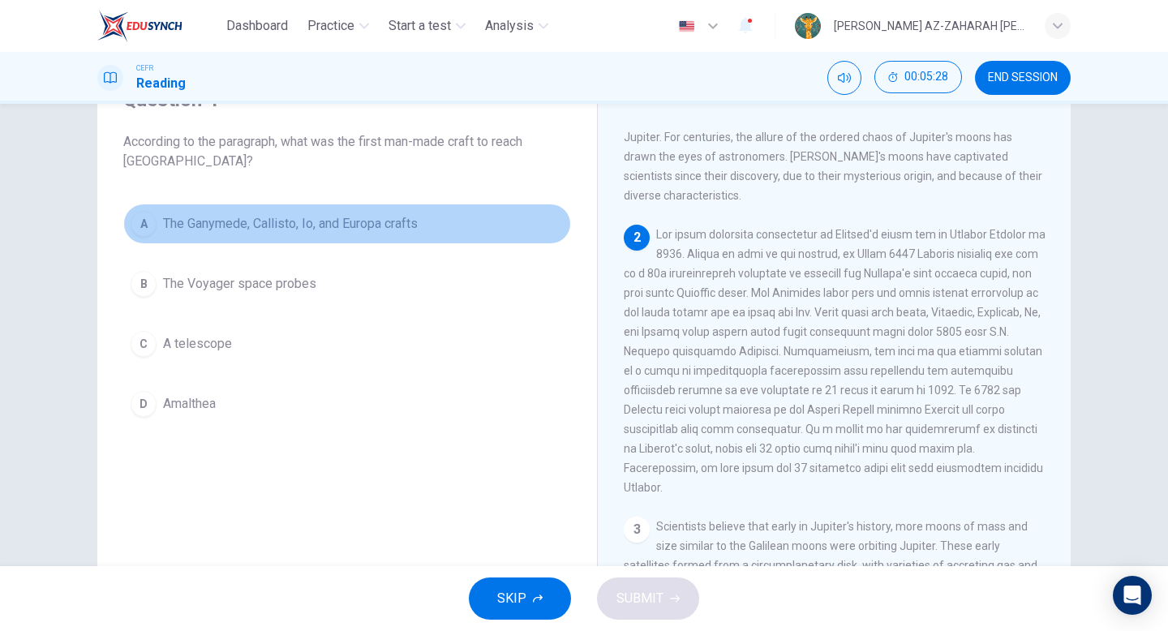  I want to click on span: Dashboard, so click(257, 26).